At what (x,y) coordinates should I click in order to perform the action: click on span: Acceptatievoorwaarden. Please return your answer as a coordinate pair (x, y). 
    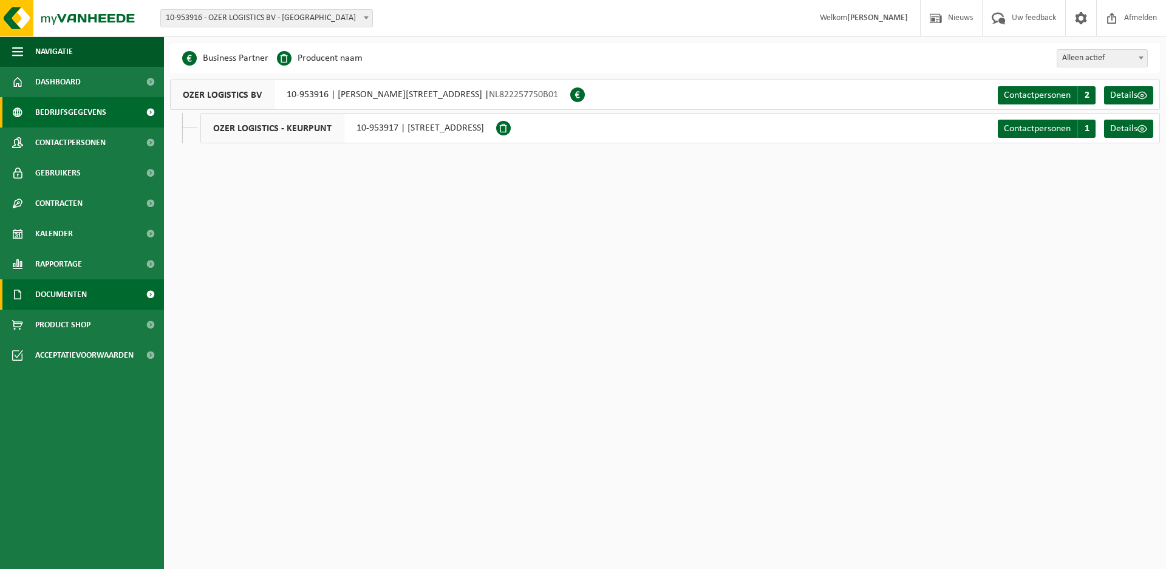
    Looking at the image, I should click on (84, 355).